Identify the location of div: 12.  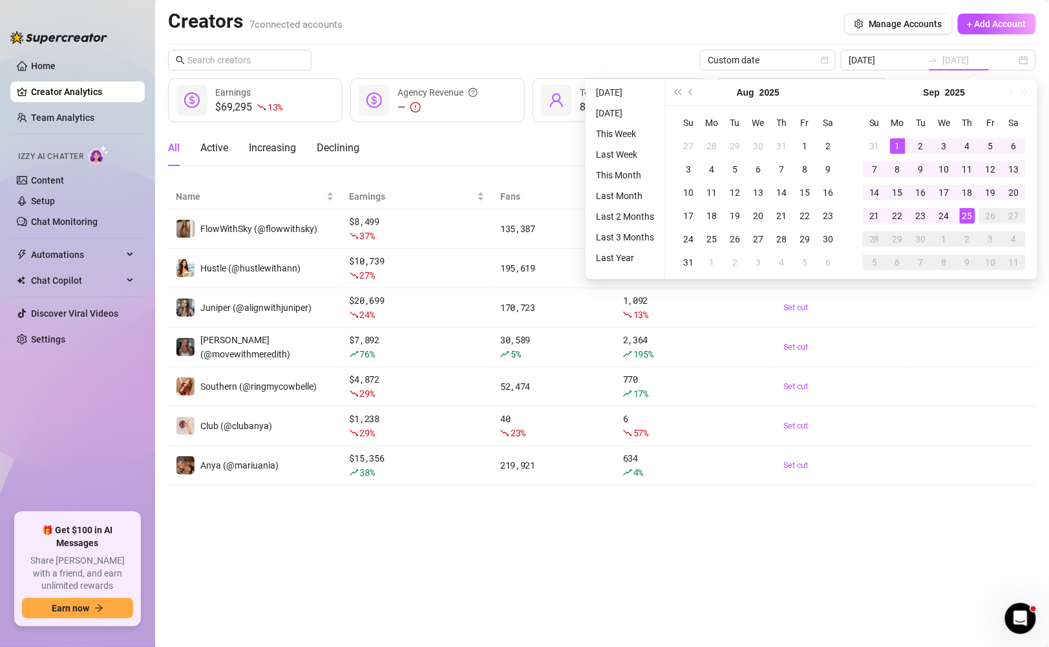
(735, 193).